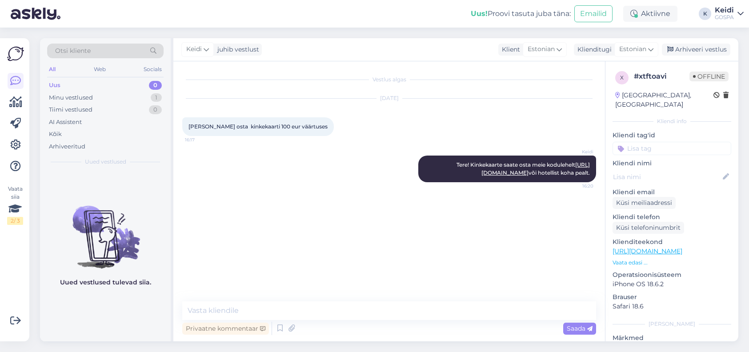 The width and height of the screenshot is (749, 352). What do you see at coordinates (225, 328) in the screenshot?
I see `div: Privaatne kommentaar` at bounding box center [225, 328].